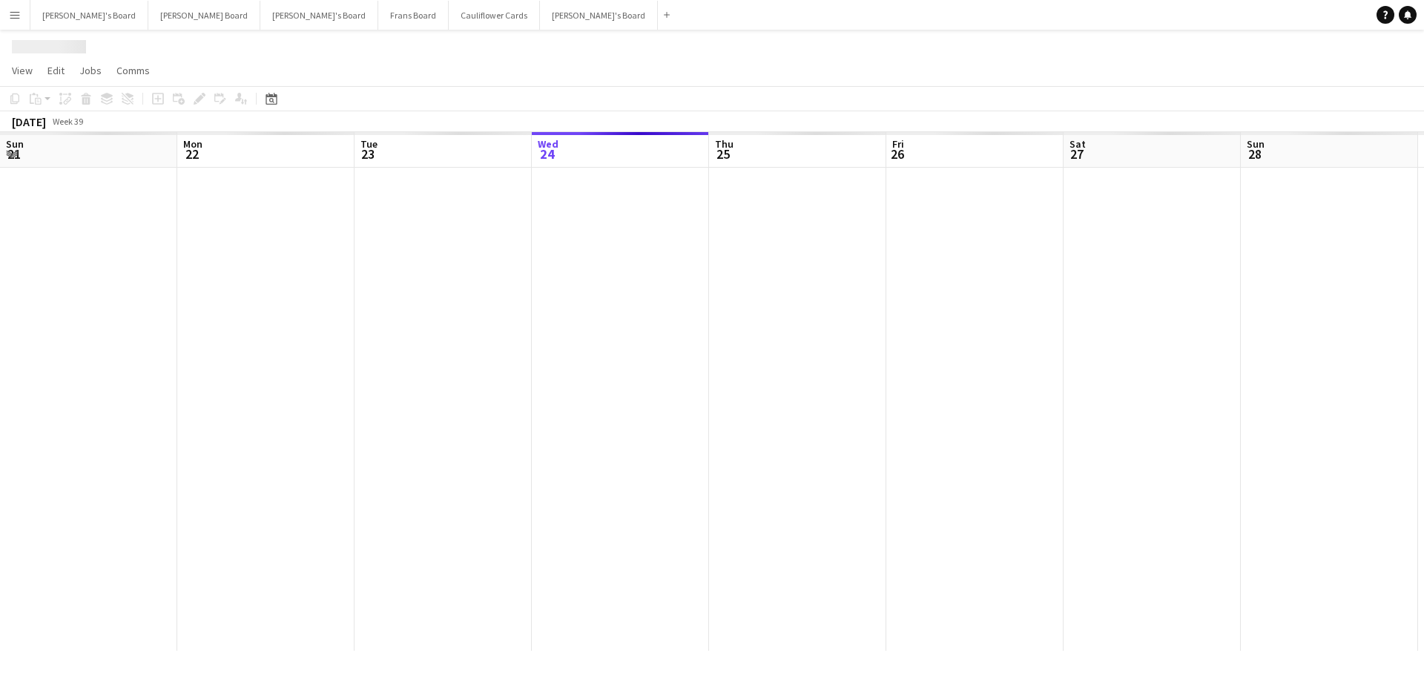 This screenshot has width=1424, height=676. Describe the element at coordinates (1078, 144) in the screenshot. I see `span: Sat` at that location.